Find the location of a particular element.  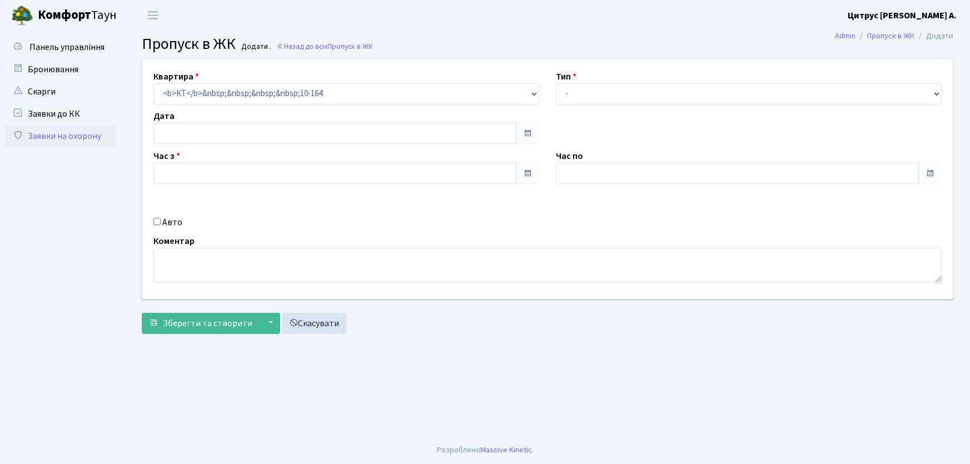

a: Скарги is located at coordinates (61, 92).